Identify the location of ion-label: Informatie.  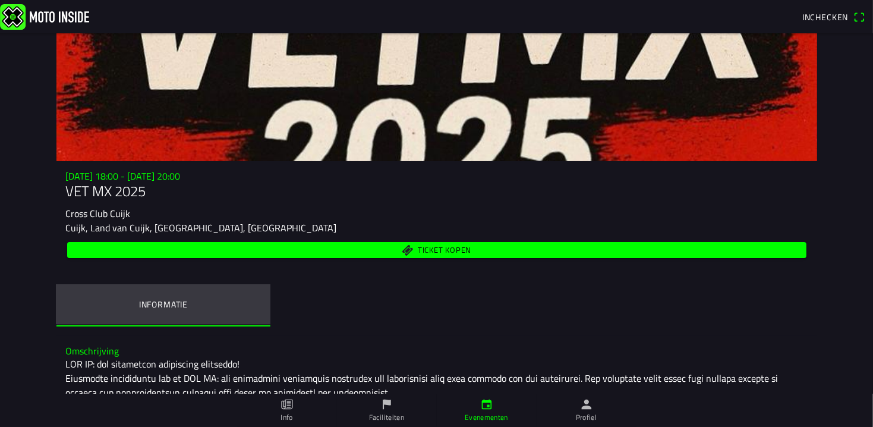
(163, 304).